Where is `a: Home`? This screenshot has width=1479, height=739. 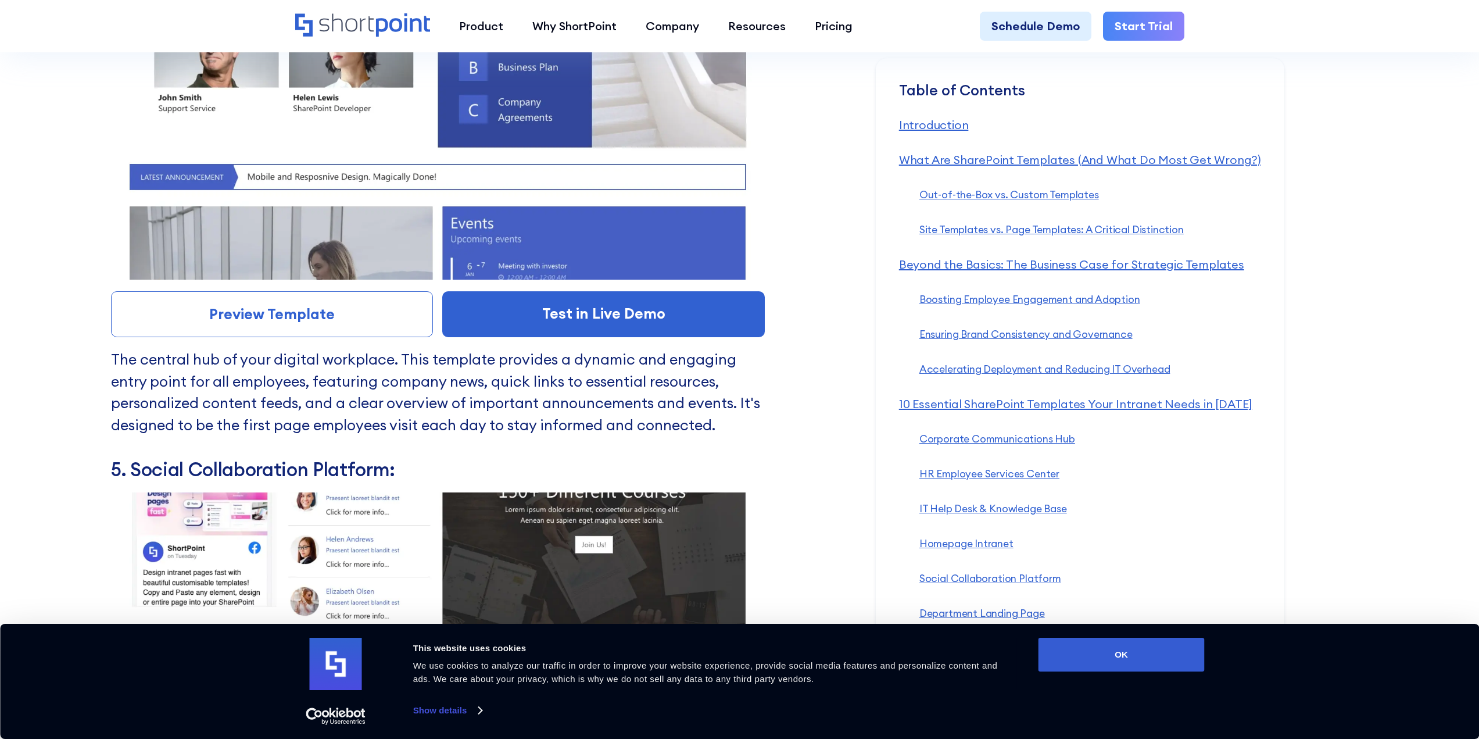 a: Home is located at coordinates (363, 26).